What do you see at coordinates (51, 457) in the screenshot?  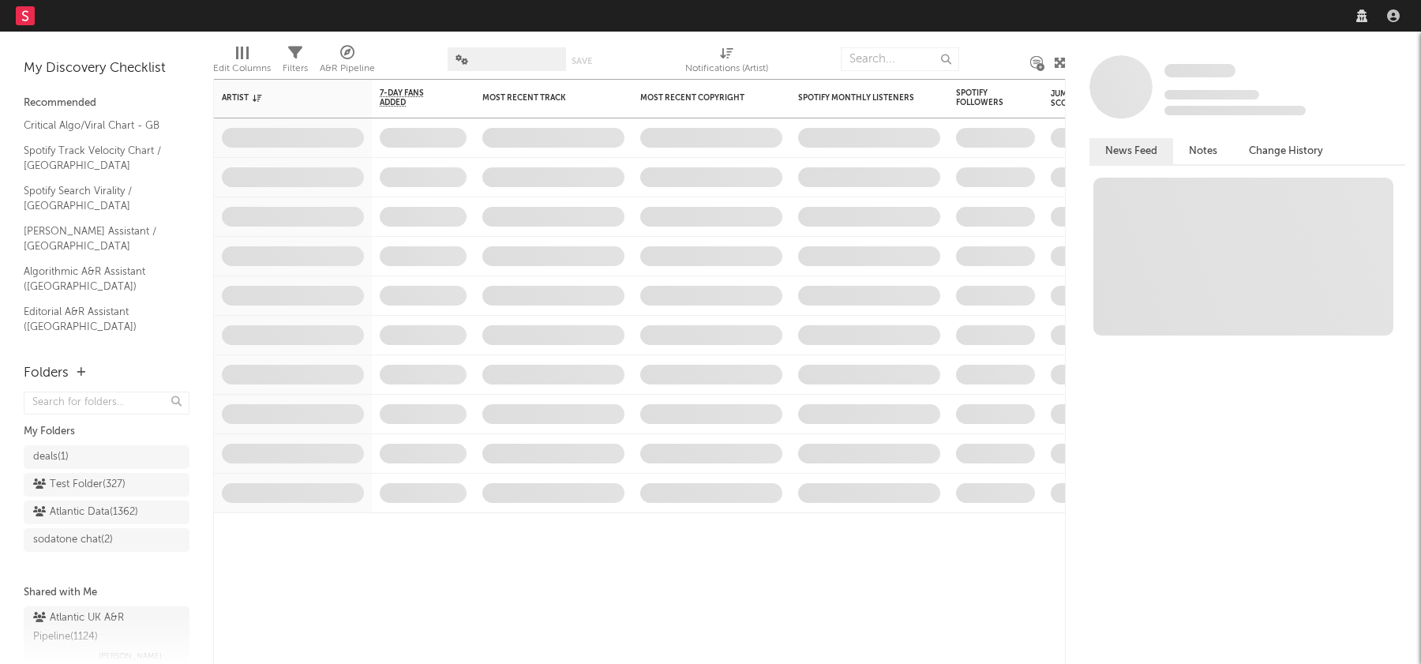 I see `div: deals ( 1 )` at bounding box center [51, 457].